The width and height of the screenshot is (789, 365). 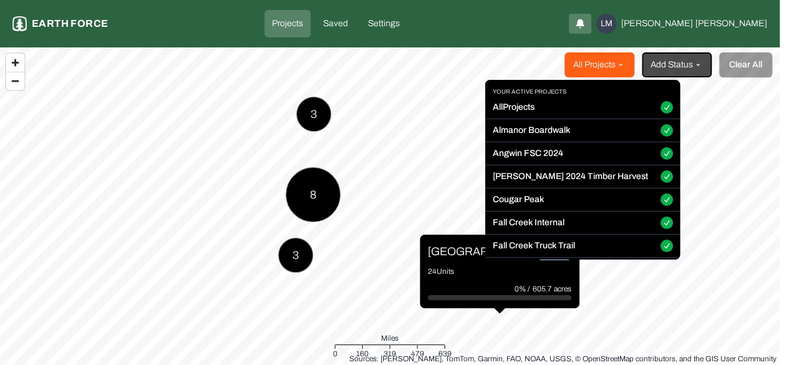 What do you see at coordinates (527, 153) in the screenshot?
I see `label: Angwin FSC 2024` at bounding box center [527, 153].